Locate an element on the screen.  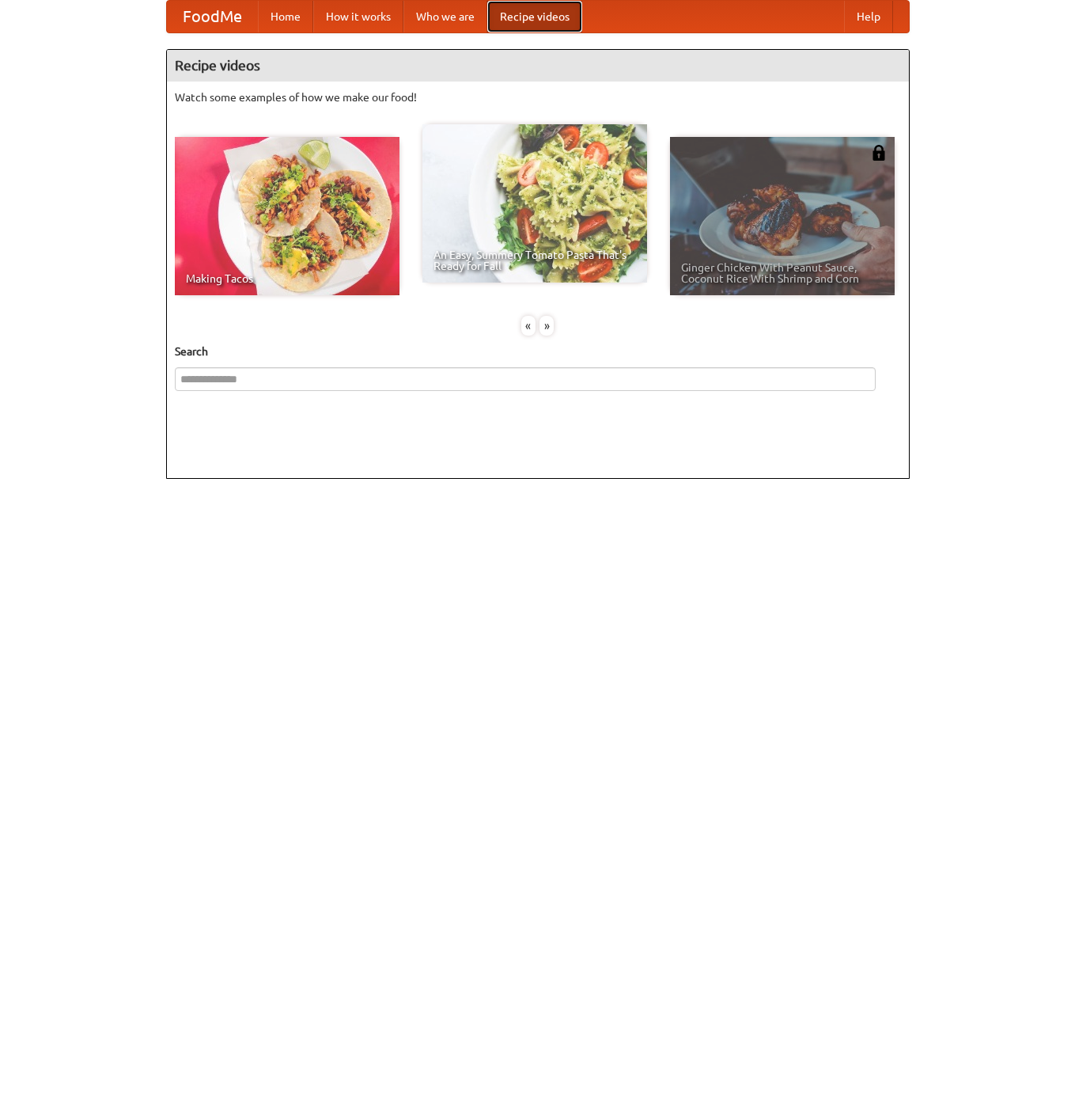
span: Making Tacos is located at coordinates (288, 279).